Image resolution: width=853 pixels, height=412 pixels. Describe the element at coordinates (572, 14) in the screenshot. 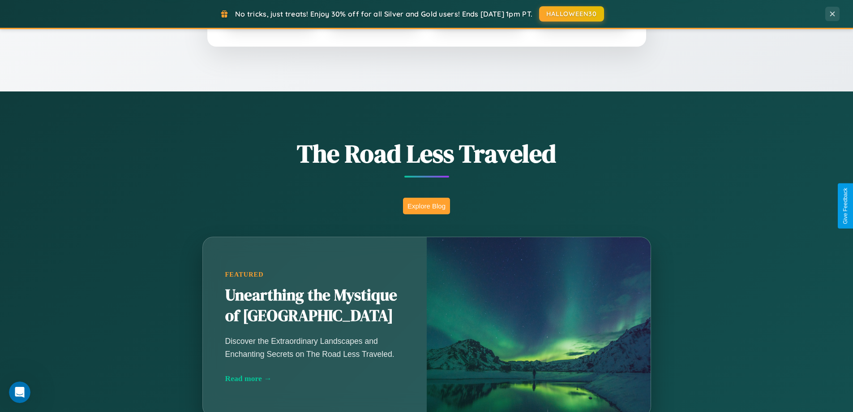

I see `button: HALLOWEEN30` at that location.